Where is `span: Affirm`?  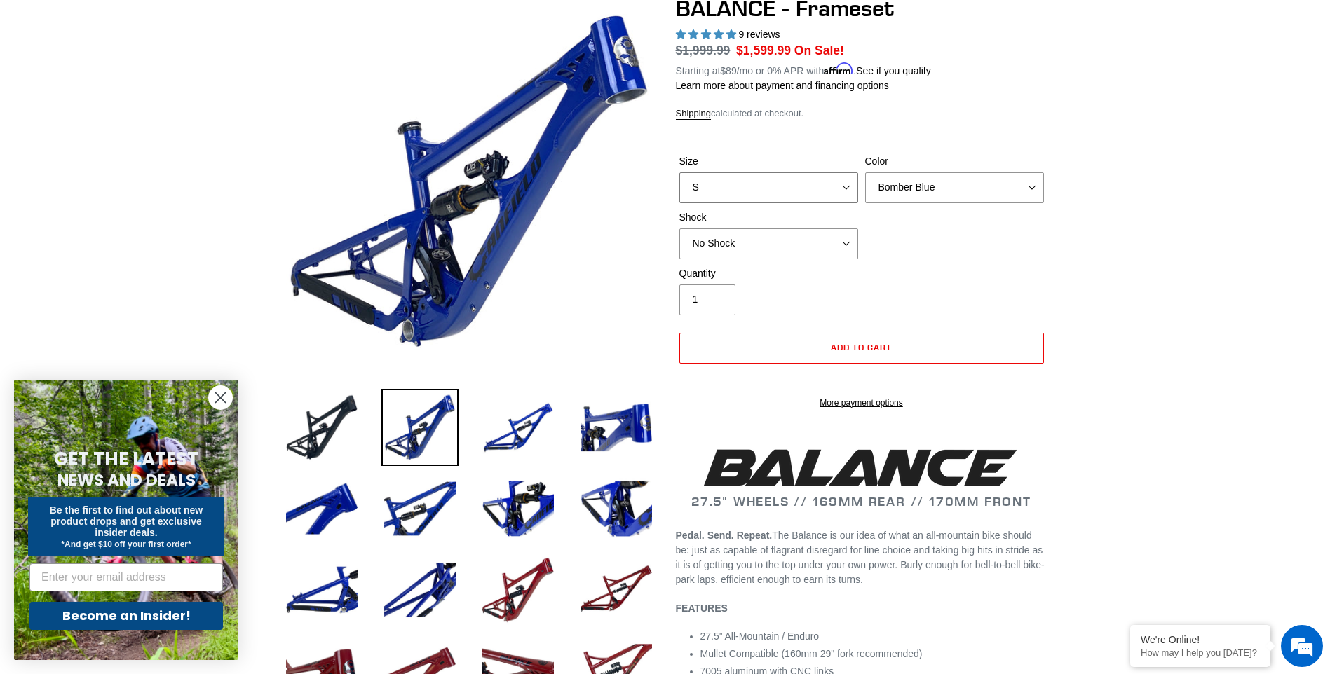 span: Affirm is located at coordinates (838, 69).